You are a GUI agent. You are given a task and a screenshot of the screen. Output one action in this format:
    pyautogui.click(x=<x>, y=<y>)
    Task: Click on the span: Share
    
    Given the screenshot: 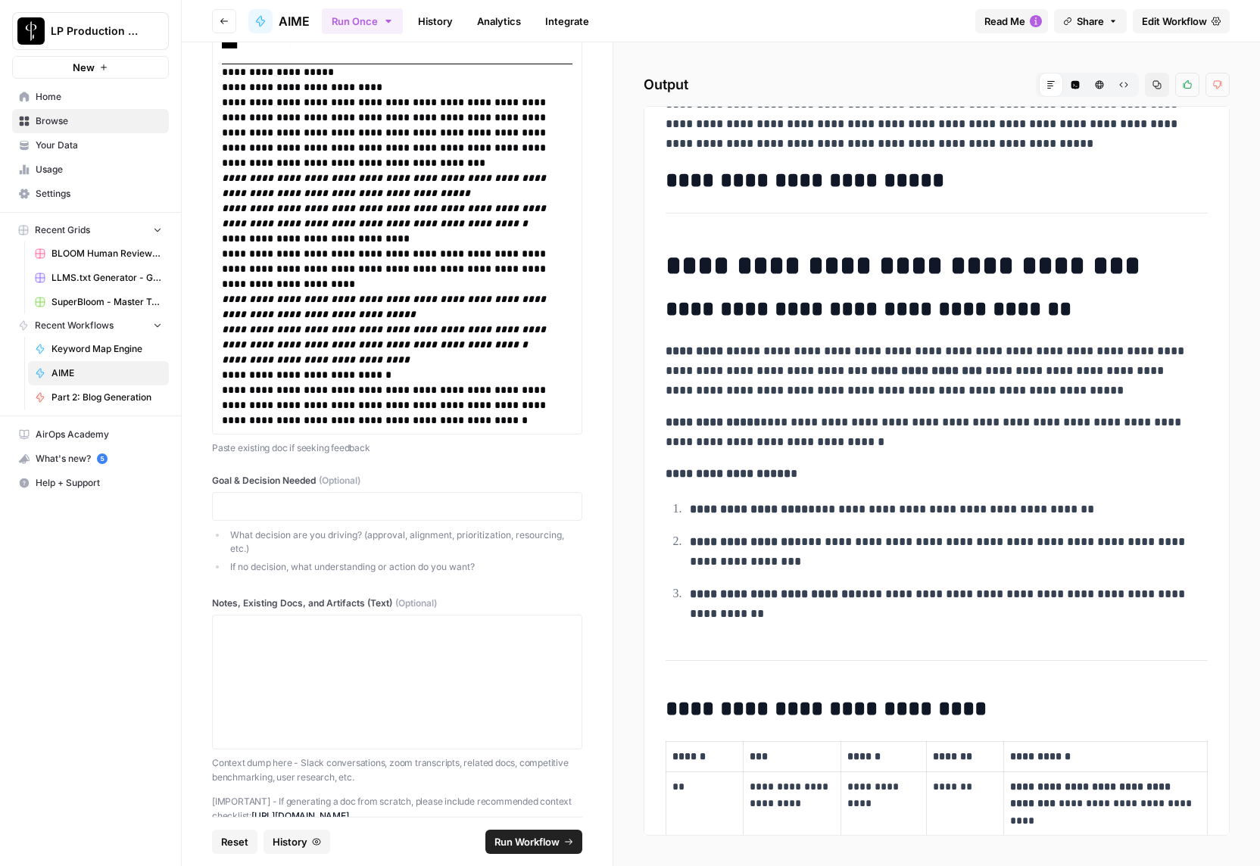 What is the action you would take?
    pyautogui.click(x=1091, y=21)
    